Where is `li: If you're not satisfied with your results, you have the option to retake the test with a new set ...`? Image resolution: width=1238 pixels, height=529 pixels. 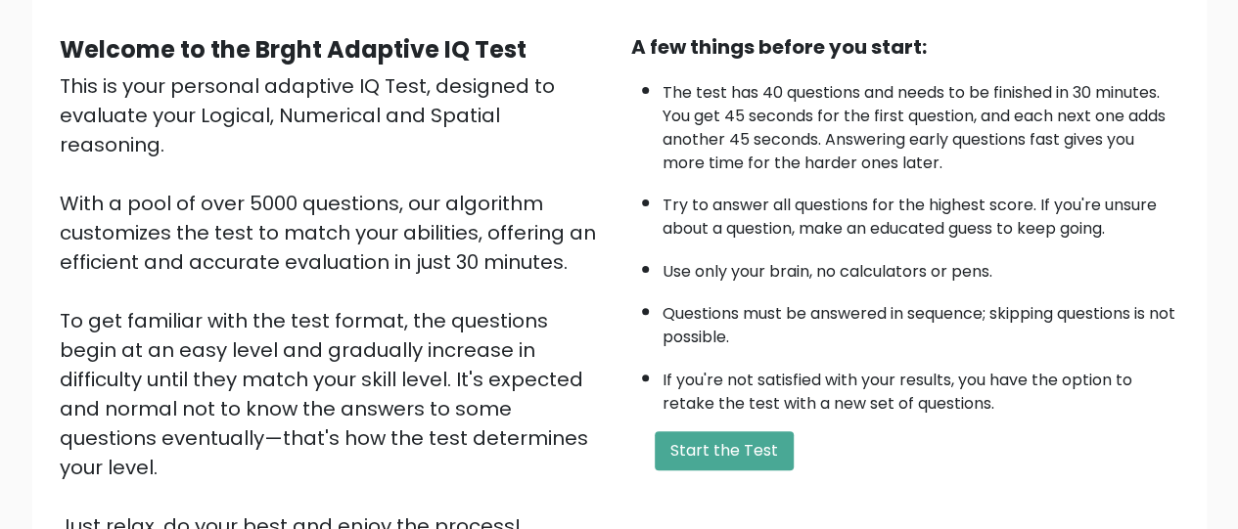 li: If you're not satisfied with your results, you have the option to retake the test with a new set ... is located at coordinates (921, 388).